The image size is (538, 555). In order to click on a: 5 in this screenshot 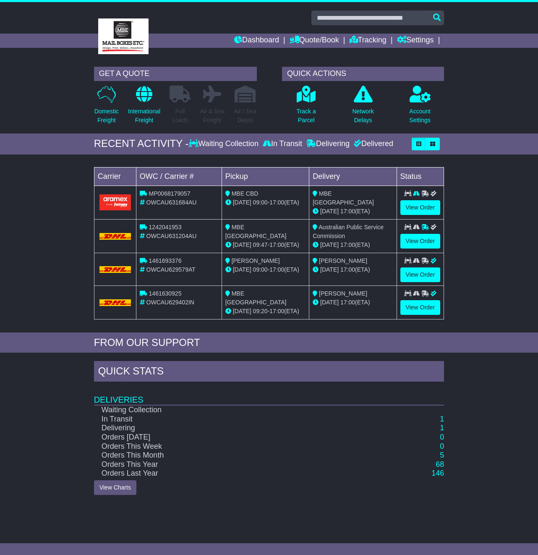, I will do `click(442, 455)`.